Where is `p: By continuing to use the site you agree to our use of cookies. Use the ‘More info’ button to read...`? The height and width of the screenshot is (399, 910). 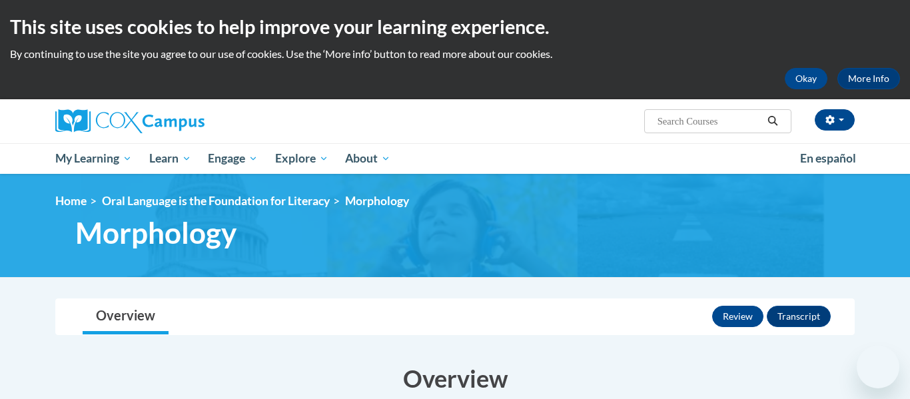 p: By continuing to use the site you agree to our use of cookies. Use the ‘More info’ button to read... is located at coordinates (455, 54).